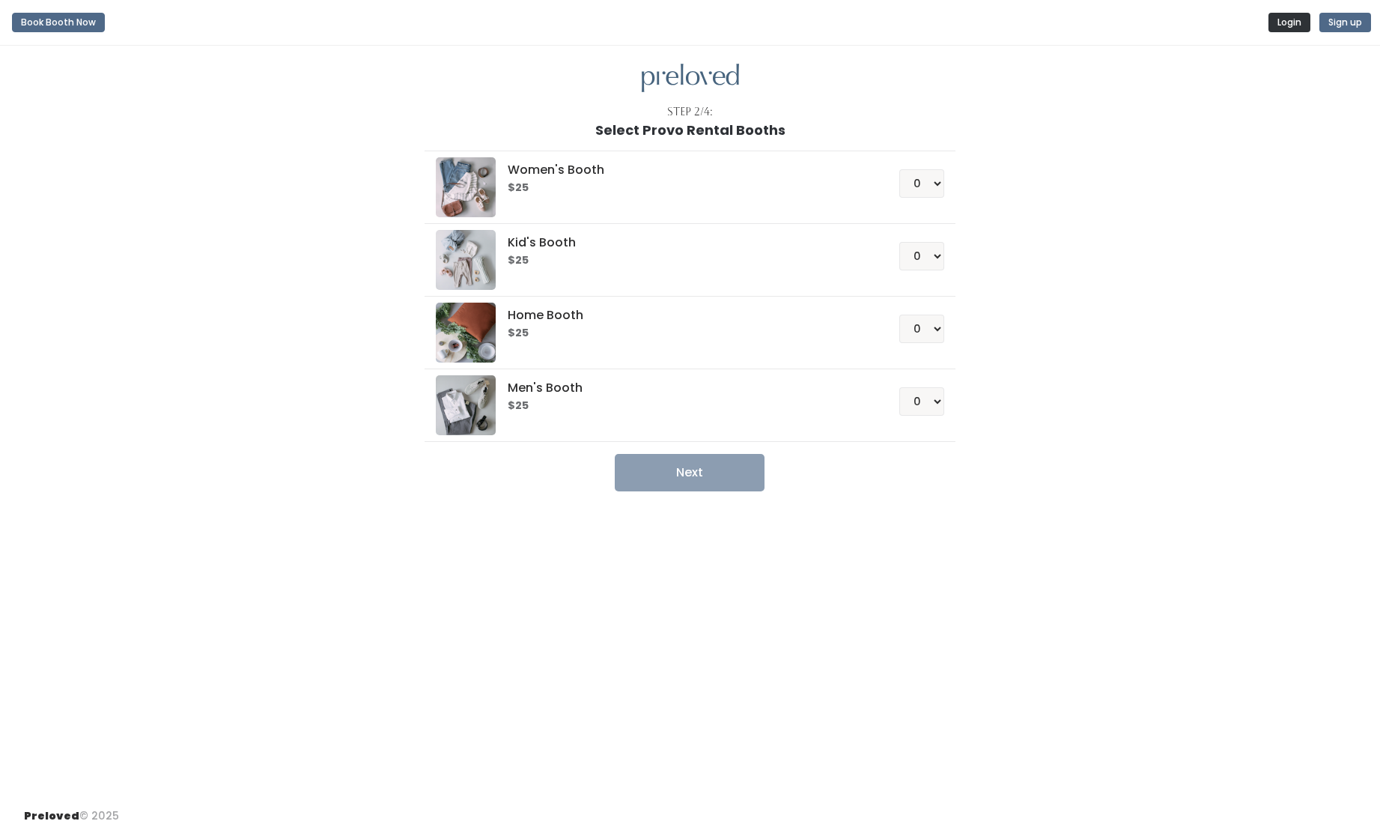 This screenshot has width=1380, height=836. I want to click on span: Preloved, so click(52, 816).